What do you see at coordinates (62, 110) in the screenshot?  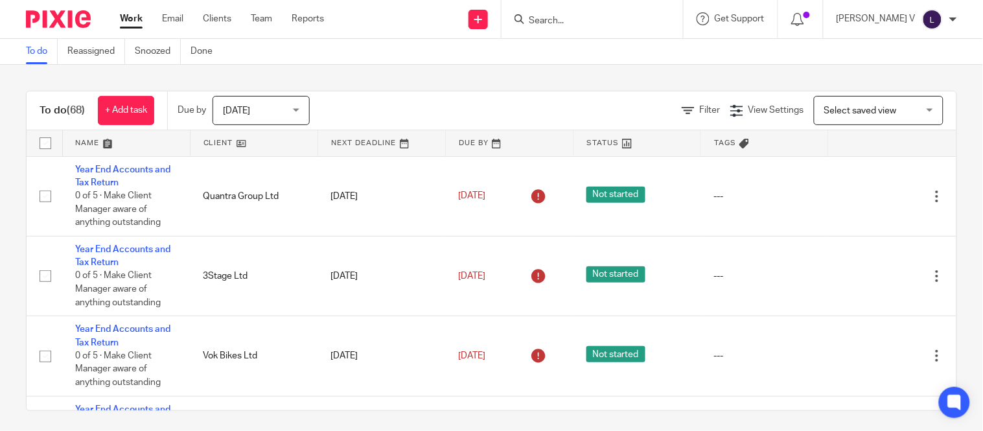 I see `h1: To do` at bounding box center [62, 110].